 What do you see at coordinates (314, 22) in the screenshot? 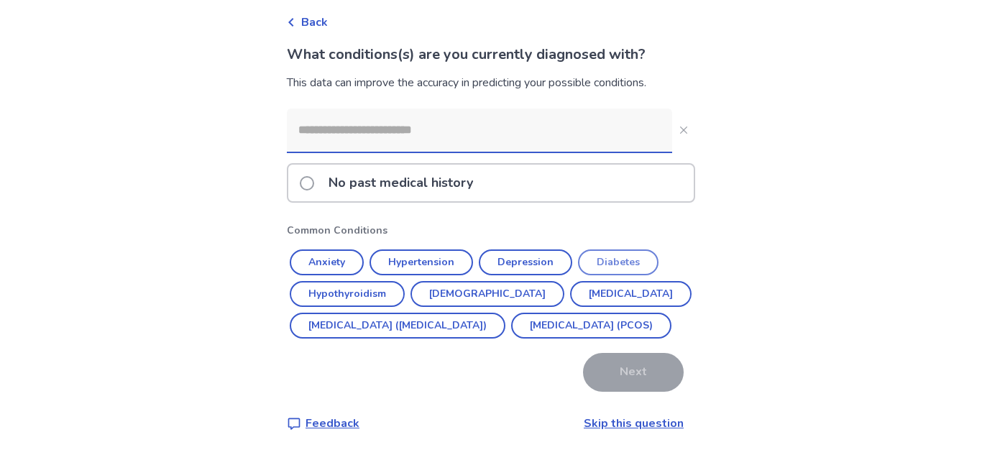
I see `span: Back` at bounding box center [314, 22].